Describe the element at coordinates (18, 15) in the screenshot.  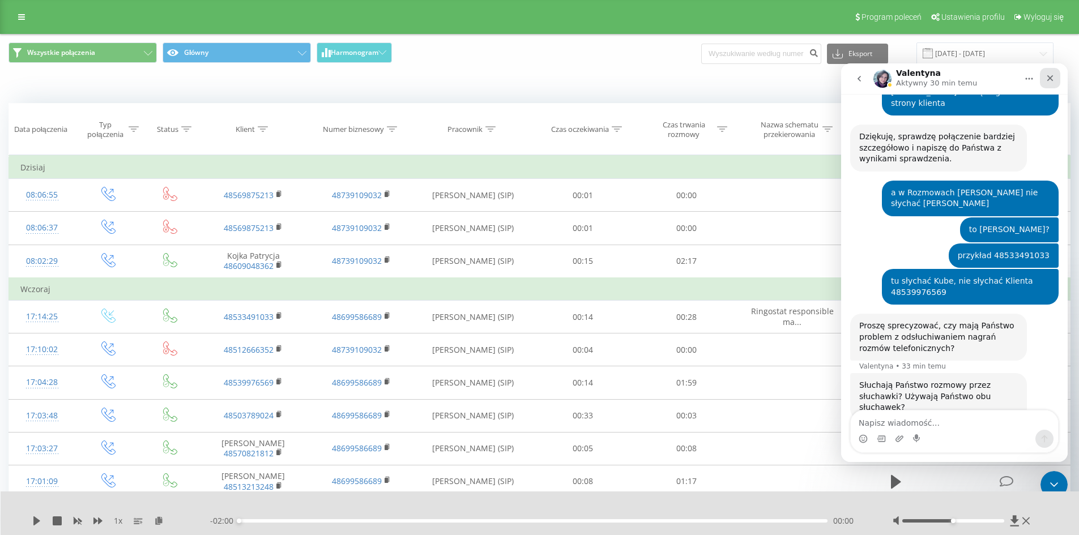
I see `button: go back` at that location.